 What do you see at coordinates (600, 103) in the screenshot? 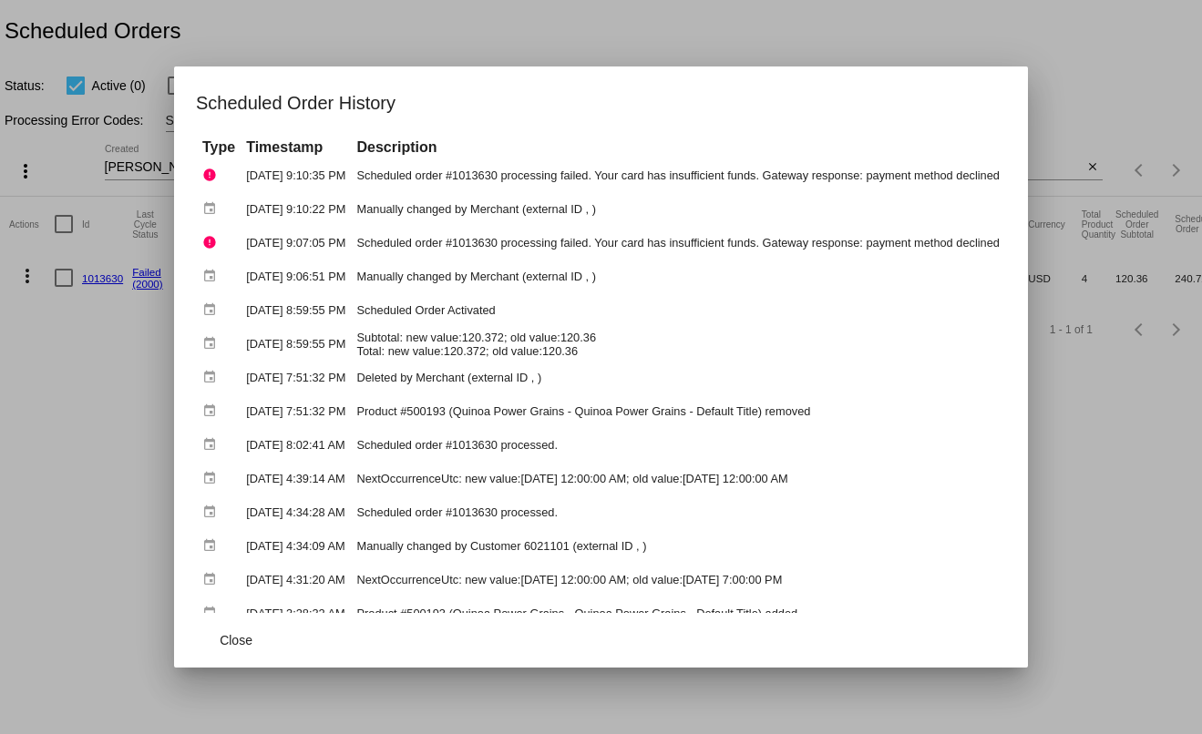
I see `h1: Scheduled Order History` at bounding box center [600, 103].